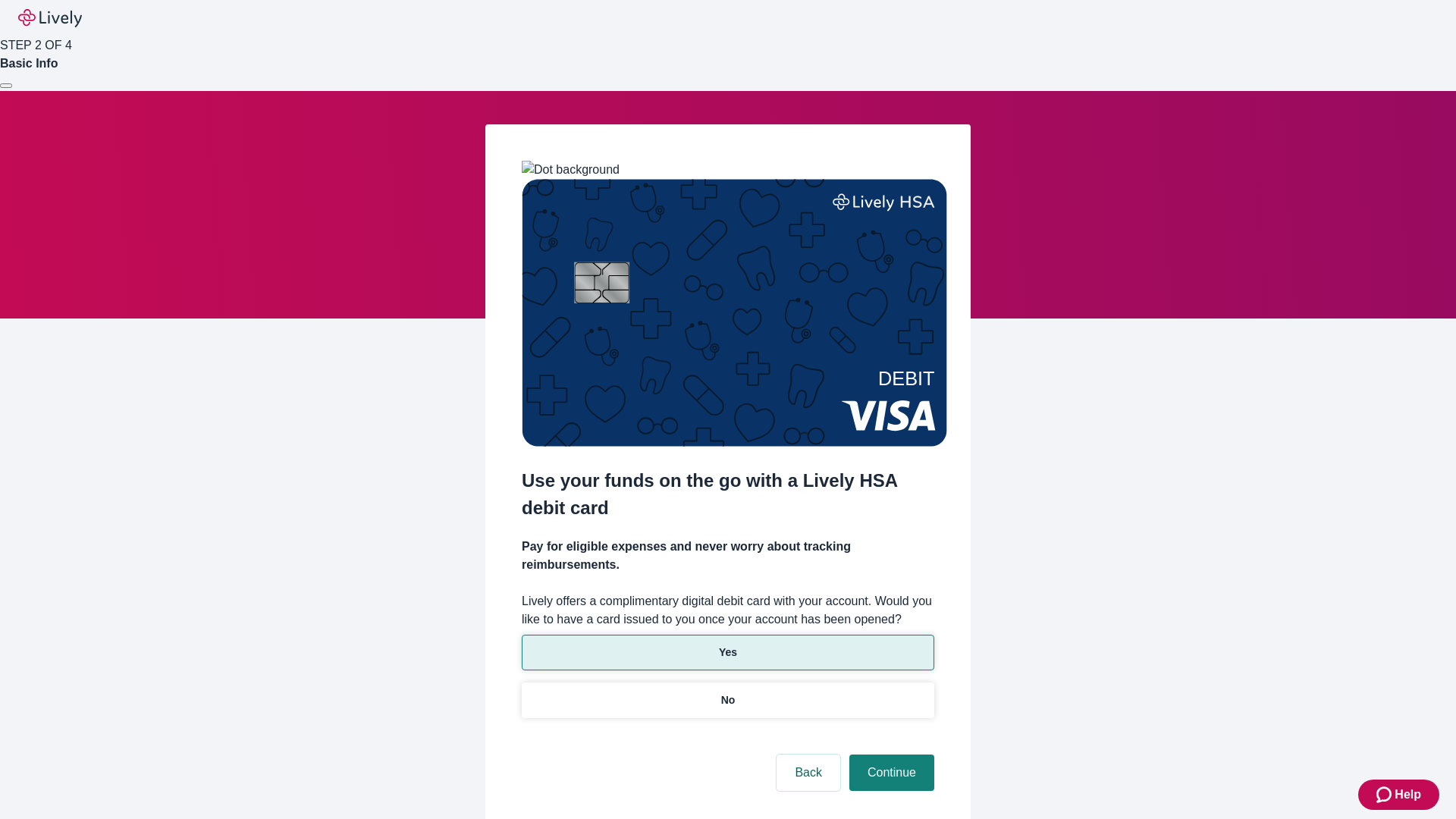 This screenshot has height=819, width=1456. Describe the element at coordinates (571, 170) in the screenshot. I see `img: Dot background` at that location.